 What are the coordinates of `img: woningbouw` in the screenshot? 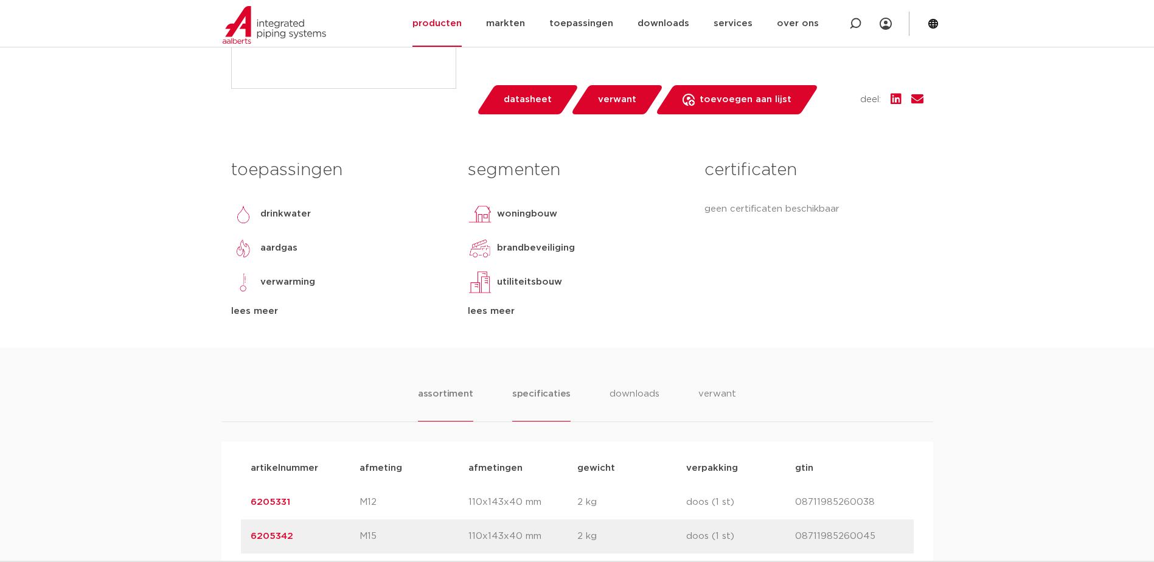 It's located at (480, 214).